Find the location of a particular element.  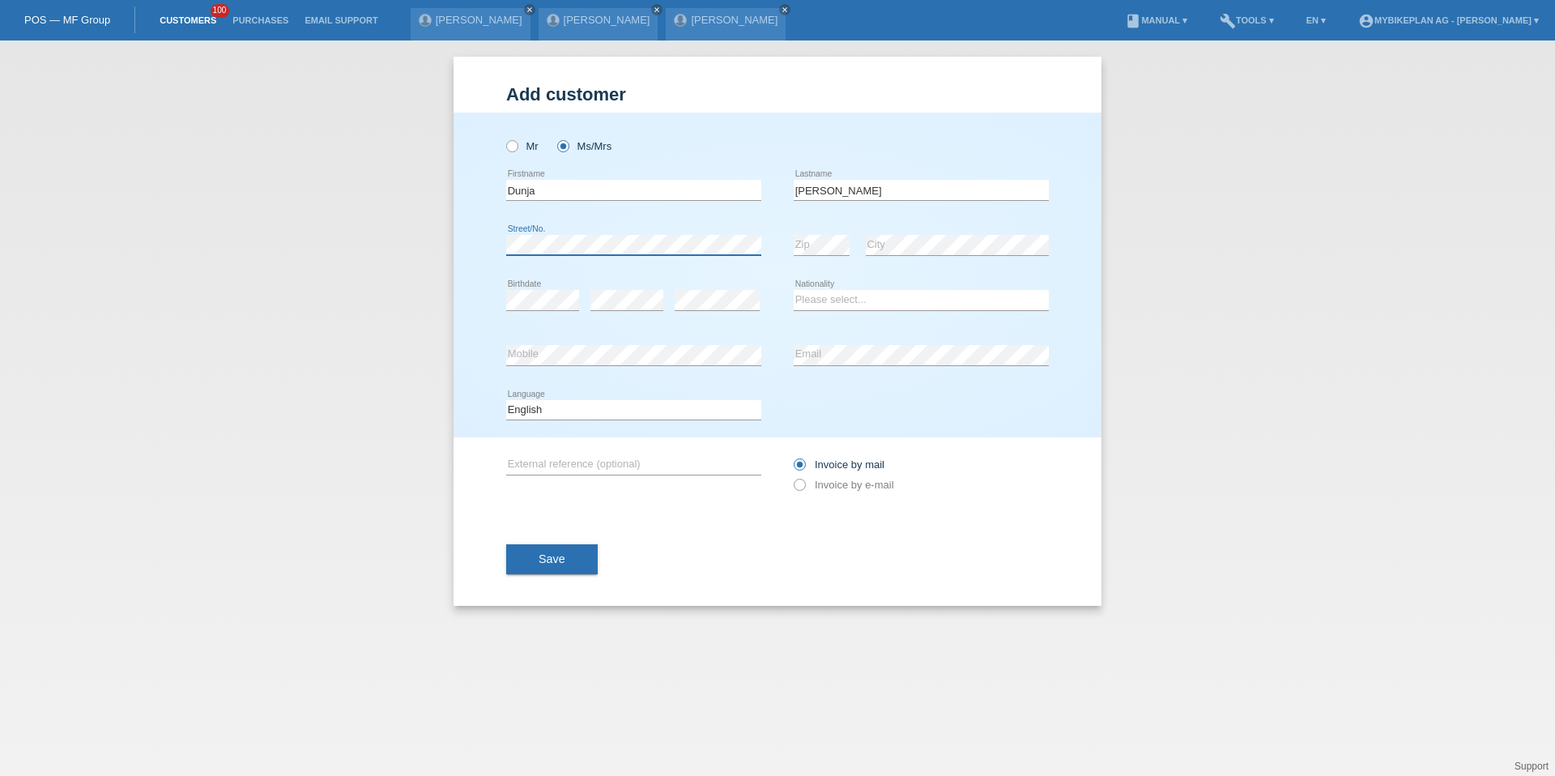

h1: Add customer is located at coordinates (778, 94).